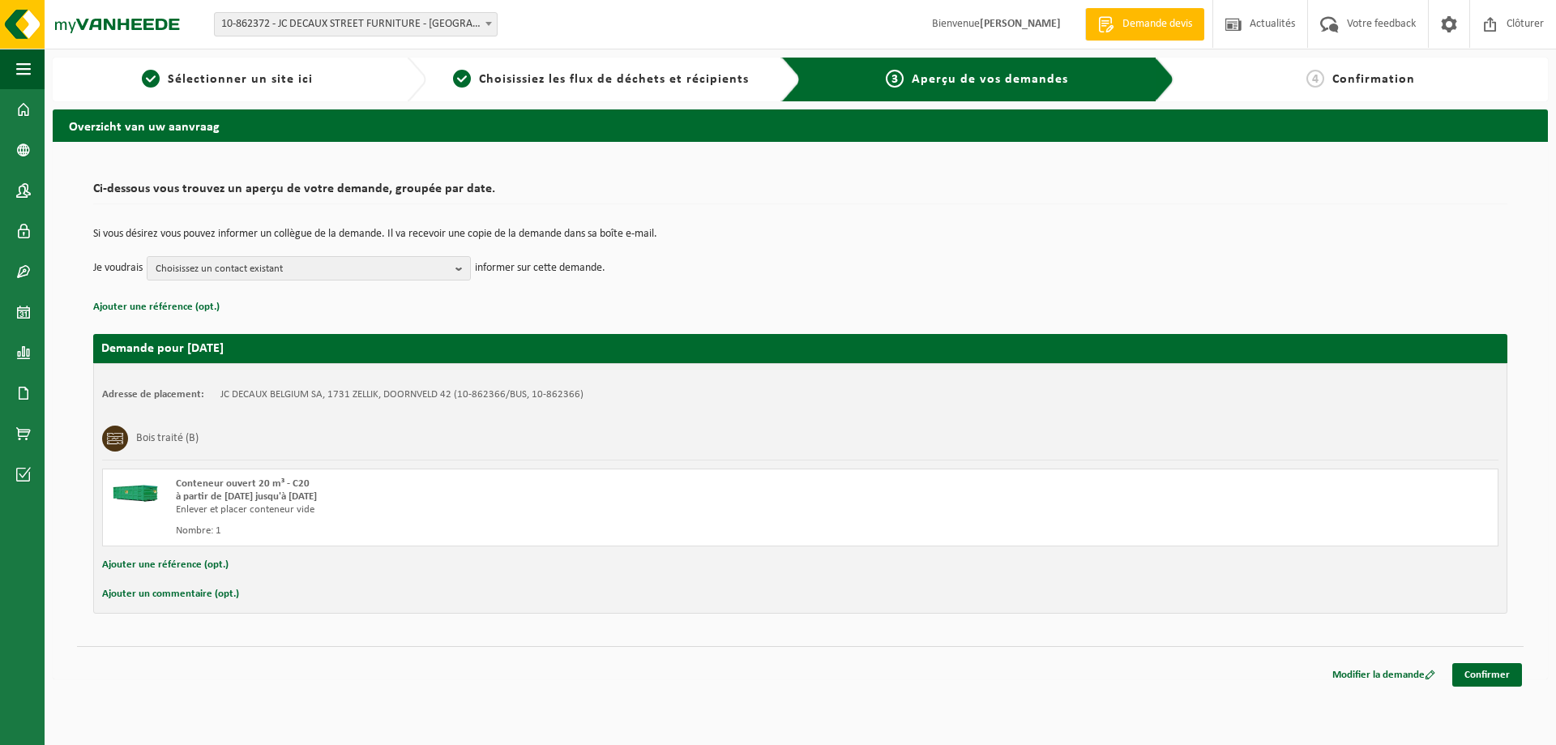 The height and width of the screenshot is (745, 1556). I want to click on span: 1, so click(151, 79).